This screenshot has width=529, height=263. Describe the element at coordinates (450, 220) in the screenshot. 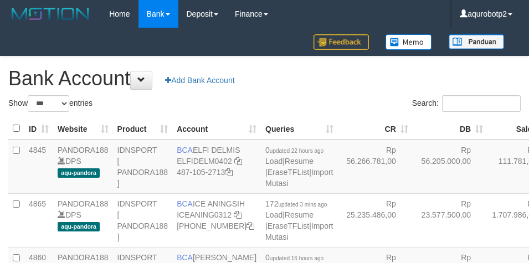

I see `td: Rp 23.577.500,00` at that location.